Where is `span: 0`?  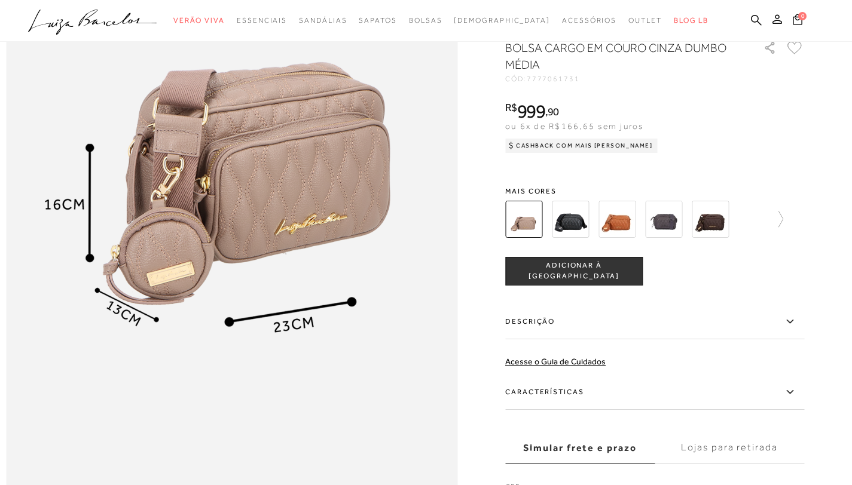
span: 0 is located at coordinates (802, 16).